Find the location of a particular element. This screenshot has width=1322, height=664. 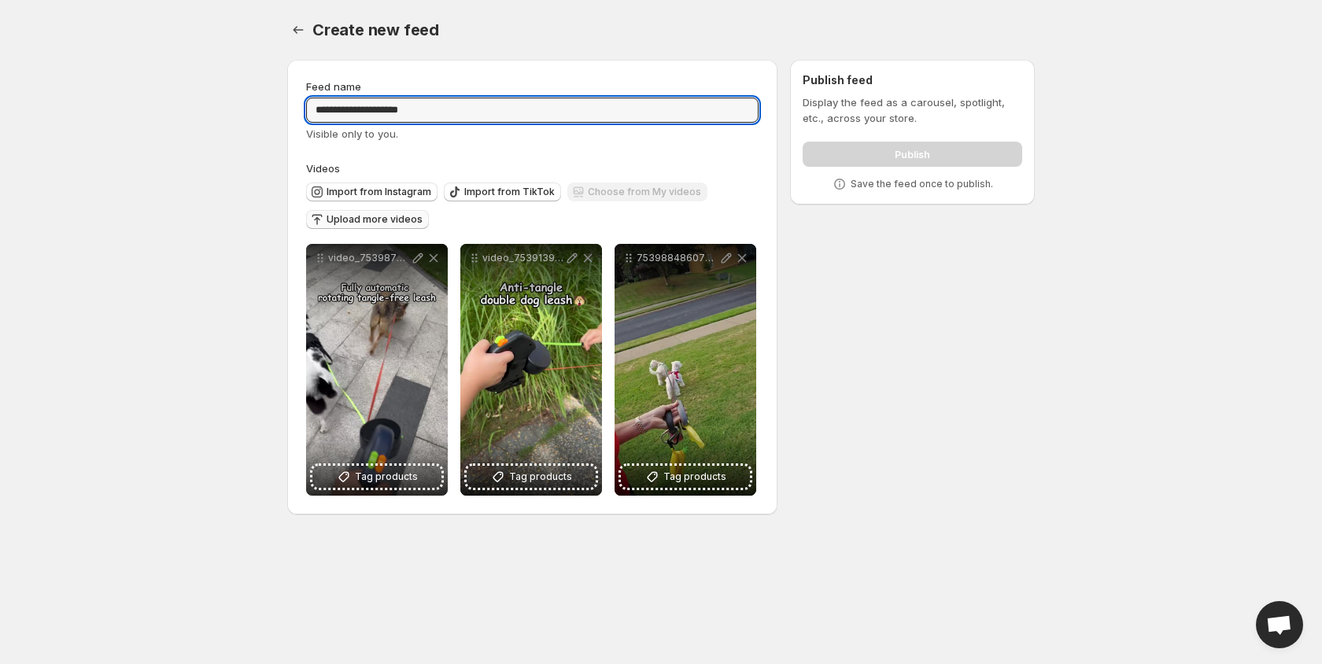

p: video_7539877612844322078 is located at coordinates (369, 258).